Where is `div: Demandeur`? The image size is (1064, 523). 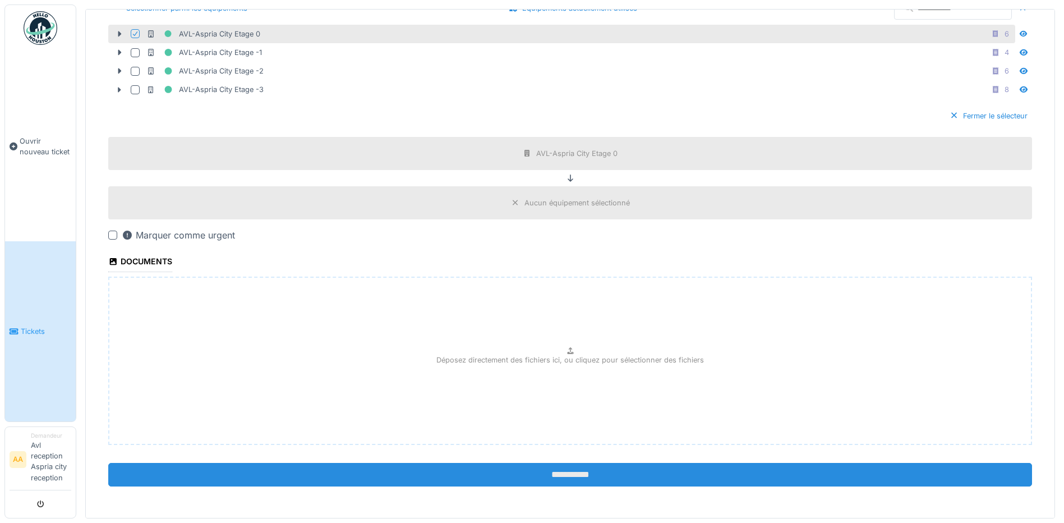 div: Demandeur is located at coordinates (51, 435).